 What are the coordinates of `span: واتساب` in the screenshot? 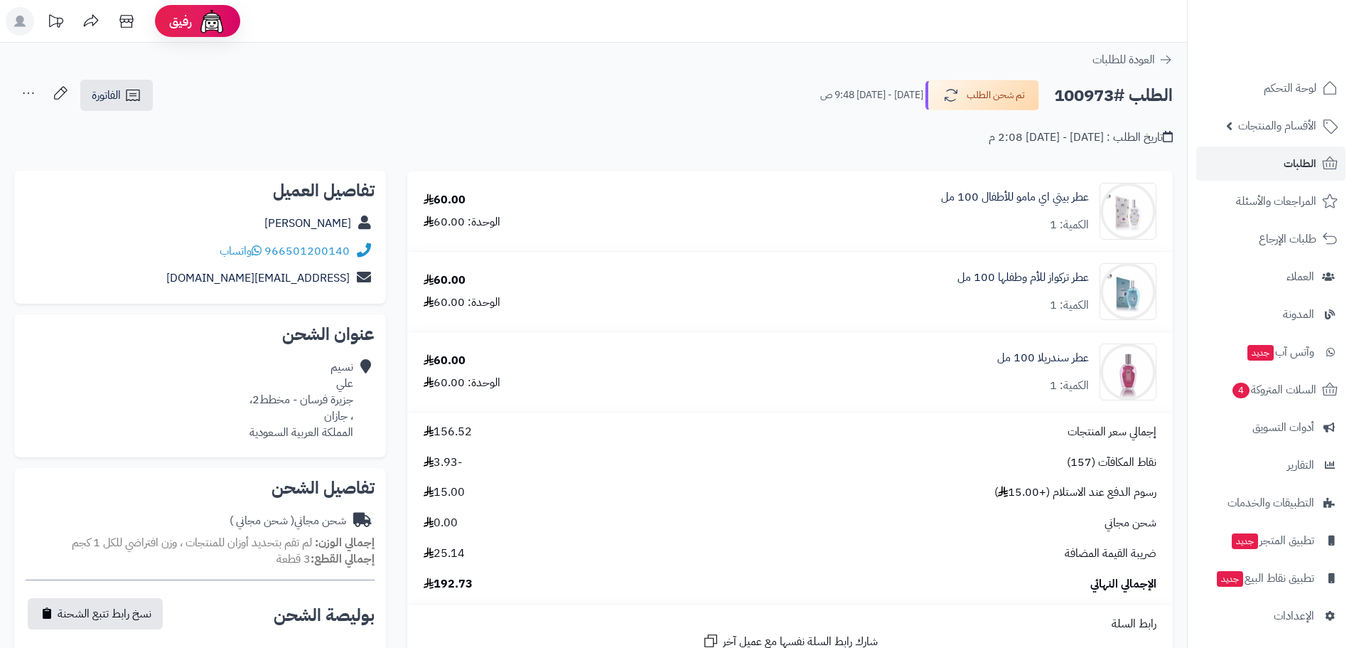 It's located at (240, 251).